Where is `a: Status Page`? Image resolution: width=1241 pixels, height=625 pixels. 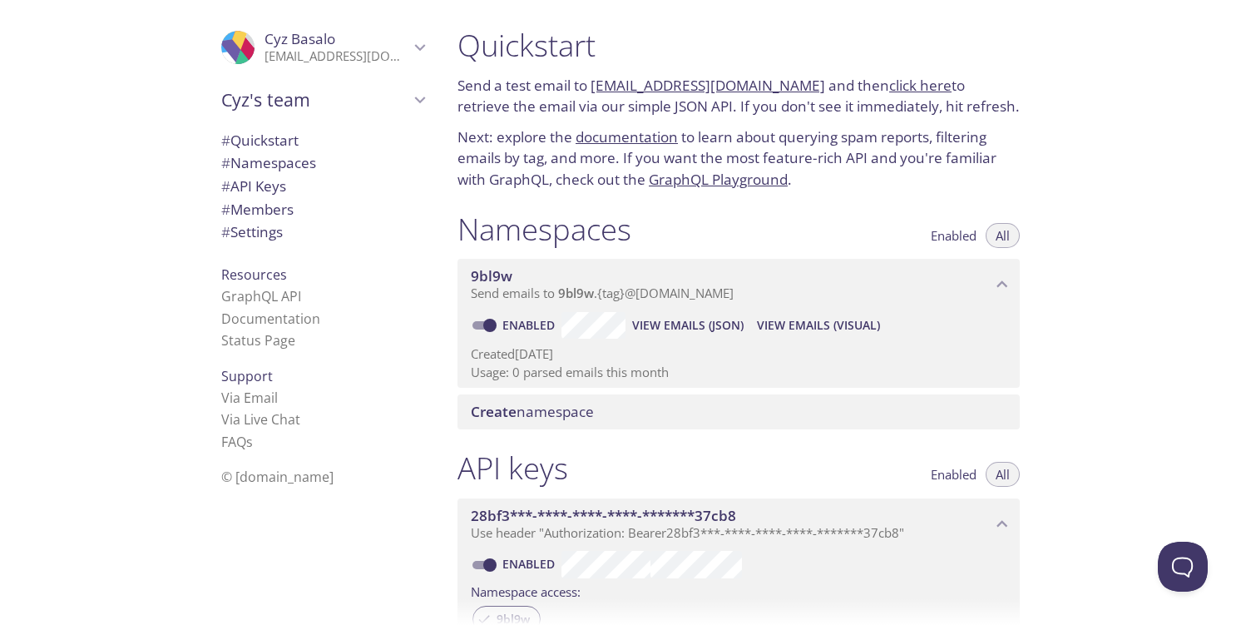
a: Status Page is located at coordinates (258, 340).